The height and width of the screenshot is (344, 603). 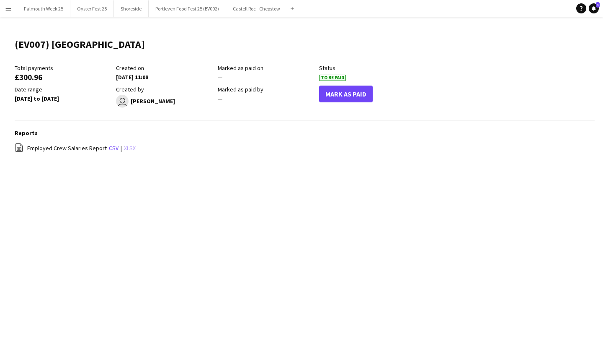 I want to click on button: Falmouth Week 25, so click(x=44, y=8).